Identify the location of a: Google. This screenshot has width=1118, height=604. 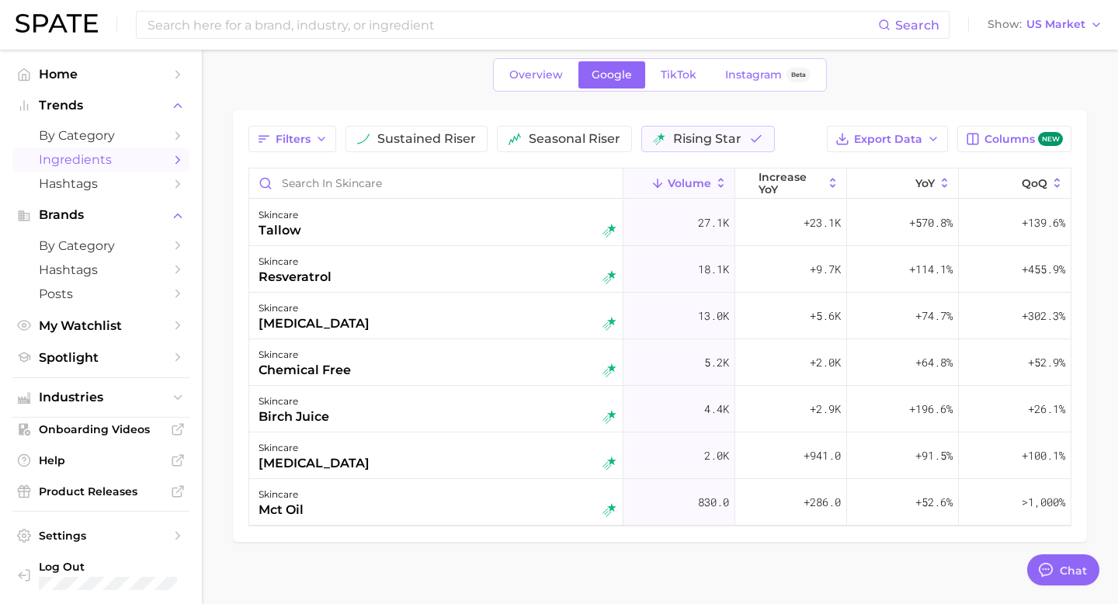
(612, 75).